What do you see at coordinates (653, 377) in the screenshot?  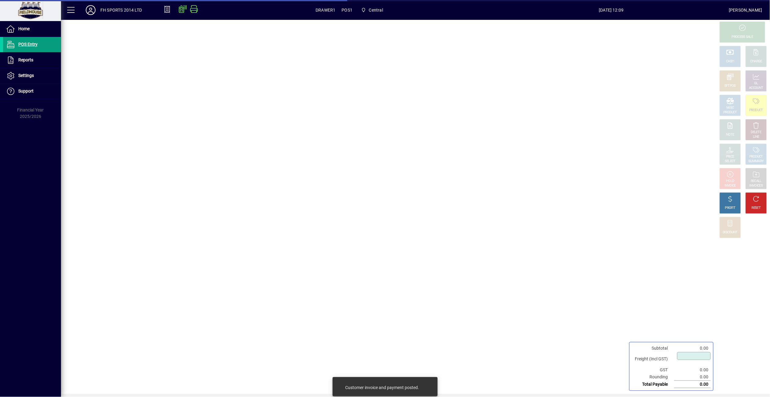 I see `td: Rounding` at bounding box center [653, 377].